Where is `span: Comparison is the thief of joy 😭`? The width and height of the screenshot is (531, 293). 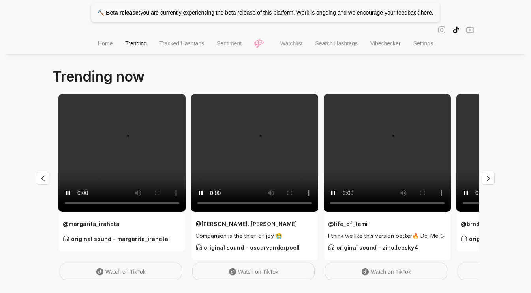 span: Comparison is the thief of joy 😭 is located at coordinates (254, 236).